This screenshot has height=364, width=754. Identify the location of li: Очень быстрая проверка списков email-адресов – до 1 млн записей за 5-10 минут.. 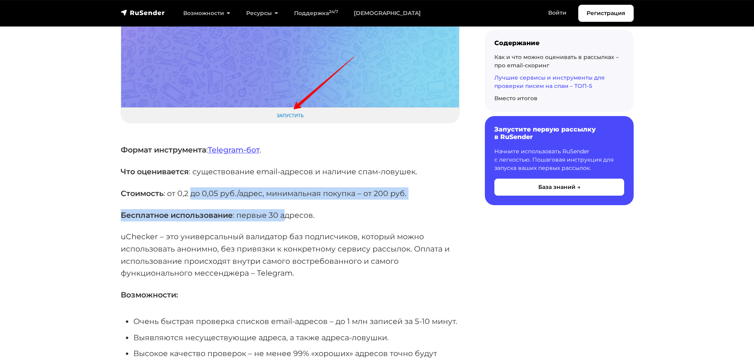
(296, 321).